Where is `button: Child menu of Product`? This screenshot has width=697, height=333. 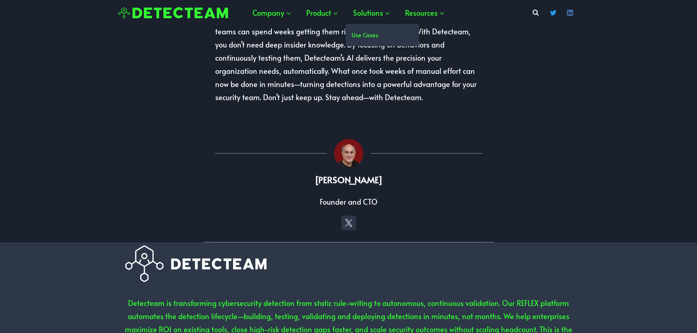 button: Child menu of Product is located at coordinates (322, 13).